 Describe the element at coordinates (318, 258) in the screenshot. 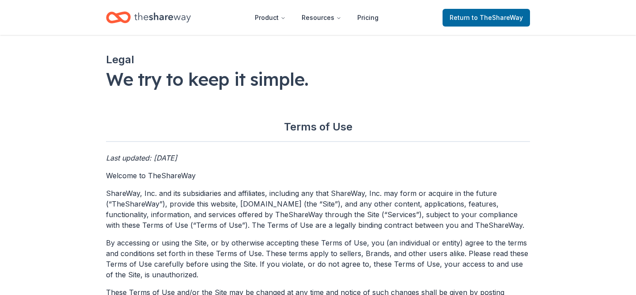

I see `p: By accessing or using the Site, or by otherwise accepting these Terms of Use, you (an individual ...` at that location.